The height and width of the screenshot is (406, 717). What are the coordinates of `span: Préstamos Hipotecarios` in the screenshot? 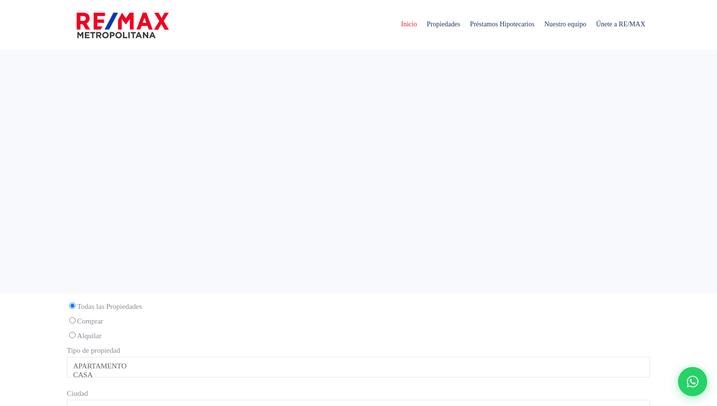 It's located at (502, 24).